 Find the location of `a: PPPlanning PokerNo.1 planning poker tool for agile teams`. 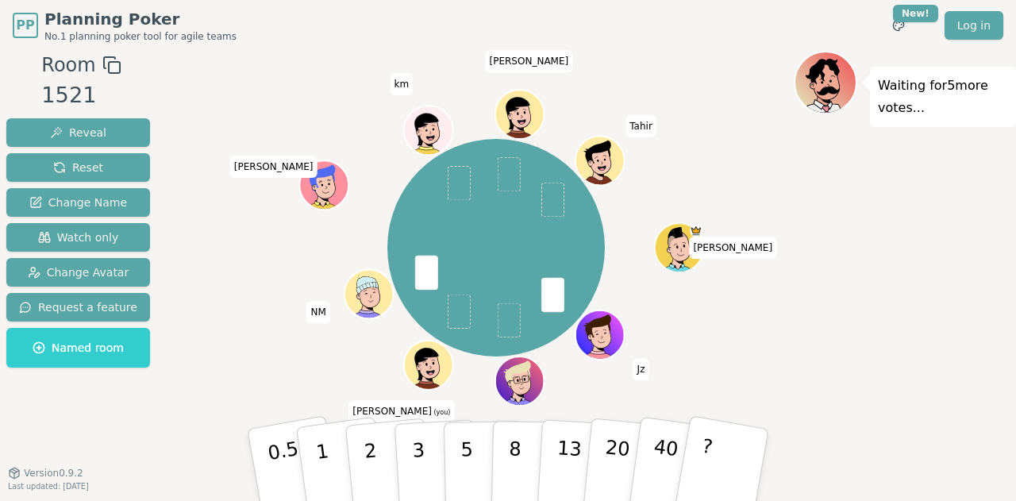

a: PPPlanning PokerNo.1 planning poker tool for agile teams is located at coordinates (125, 25).